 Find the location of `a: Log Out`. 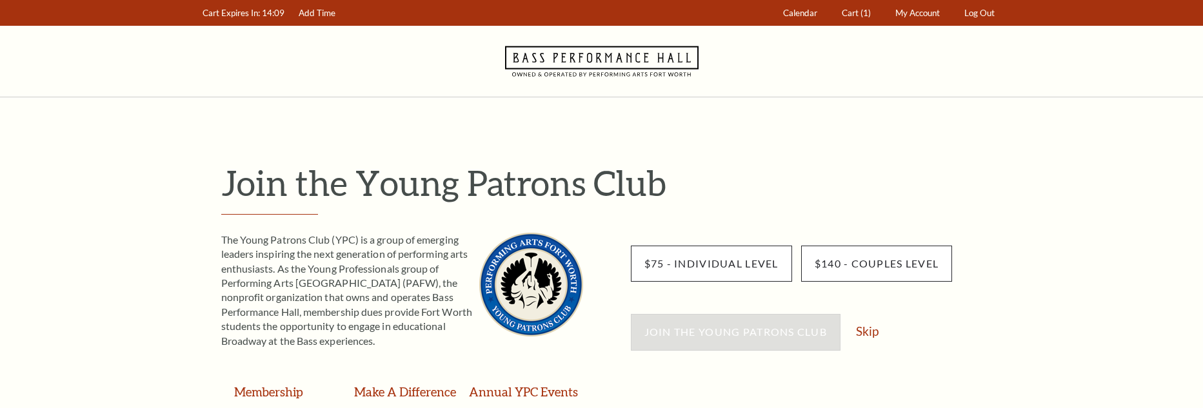

a: Log Out is located at coordinates (979, 13).